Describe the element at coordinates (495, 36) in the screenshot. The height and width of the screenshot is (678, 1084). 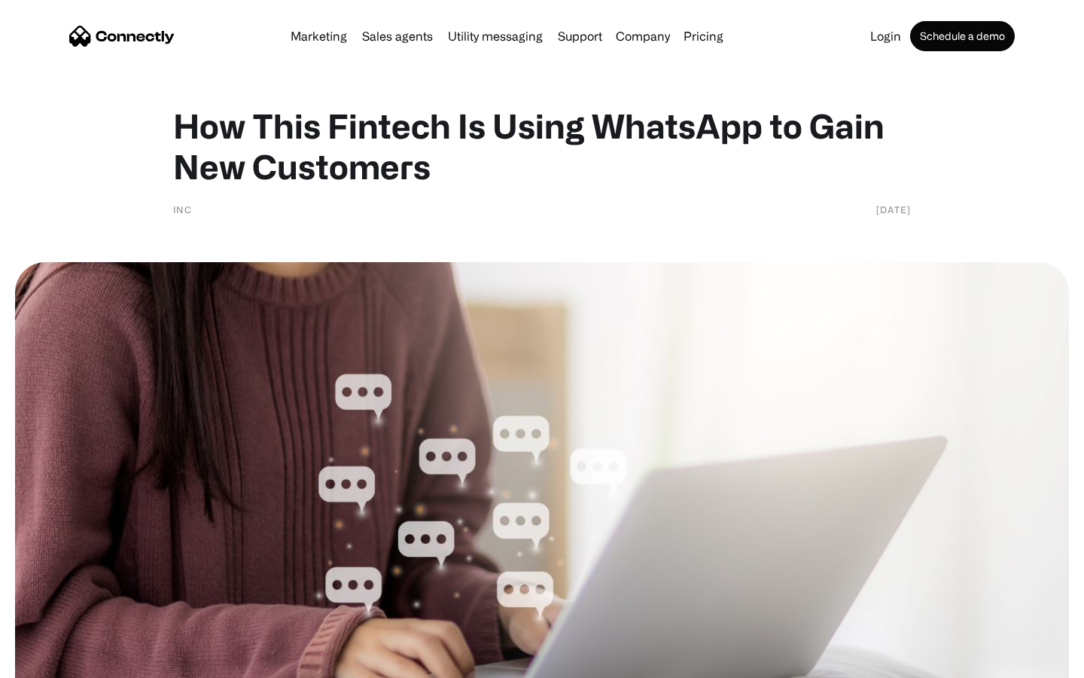
I see `a: Utility messaging` at that location.